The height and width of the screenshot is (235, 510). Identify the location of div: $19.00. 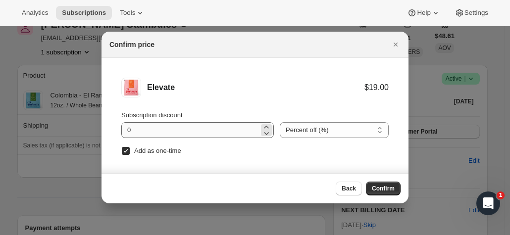
(376, 88).